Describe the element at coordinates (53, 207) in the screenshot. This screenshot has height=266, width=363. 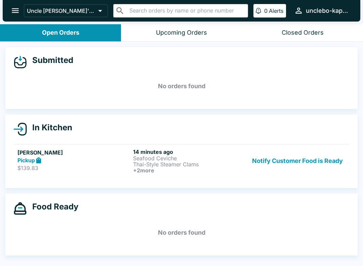
I see `h4: Food Ready` at that location.